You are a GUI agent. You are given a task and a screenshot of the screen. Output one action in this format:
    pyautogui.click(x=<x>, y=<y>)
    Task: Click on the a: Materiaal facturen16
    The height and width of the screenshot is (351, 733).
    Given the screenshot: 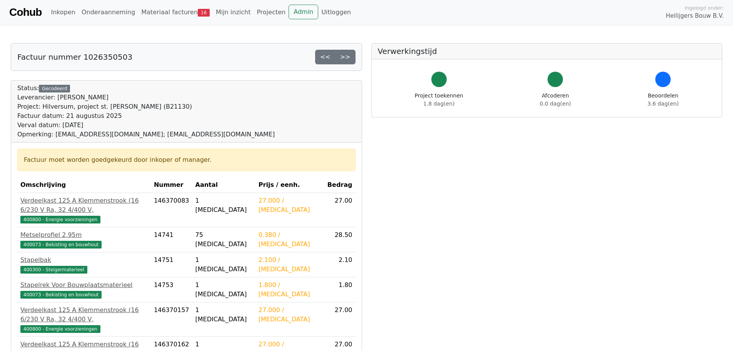 What is the action you would take?
    pyautogui.click(x=176, y=12)
    